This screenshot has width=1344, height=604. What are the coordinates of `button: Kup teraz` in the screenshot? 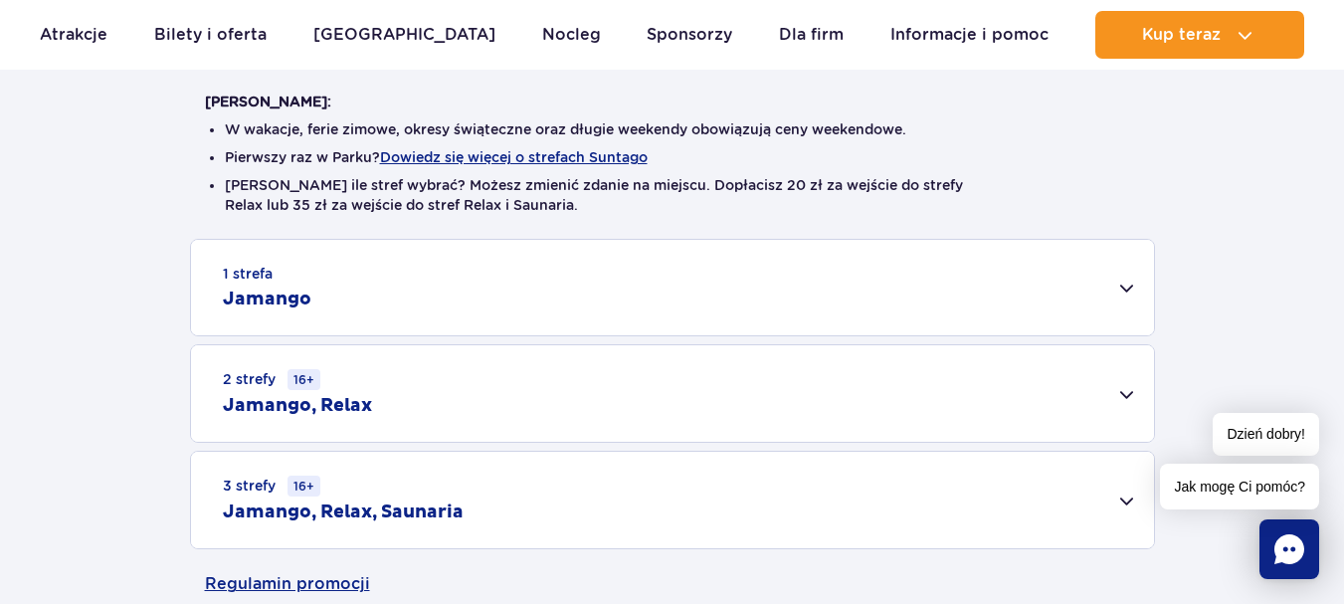 It's located at (1200, 35).